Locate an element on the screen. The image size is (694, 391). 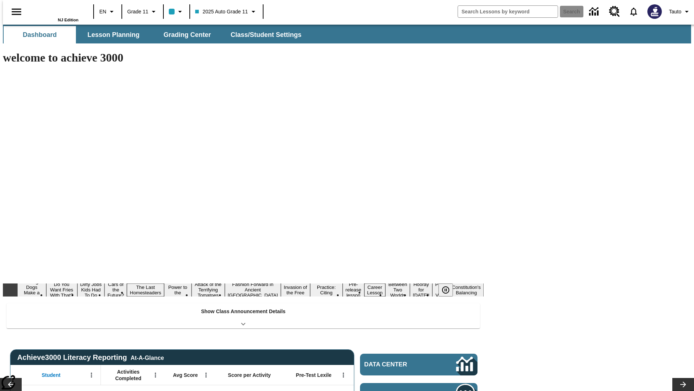
div: Show Class Announcement Details is located at coordinates (243, 315).